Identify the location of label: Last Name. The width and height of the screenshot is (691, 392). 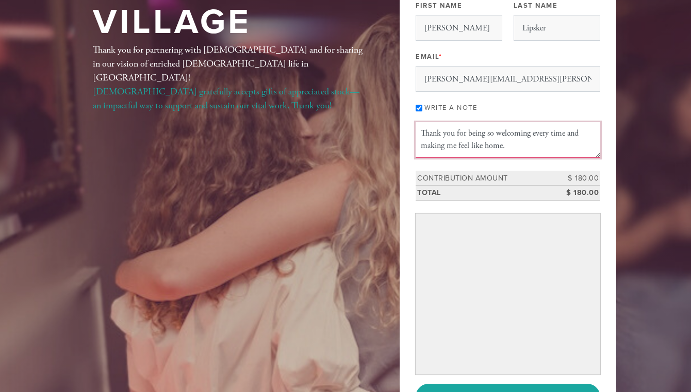
(536, 6).